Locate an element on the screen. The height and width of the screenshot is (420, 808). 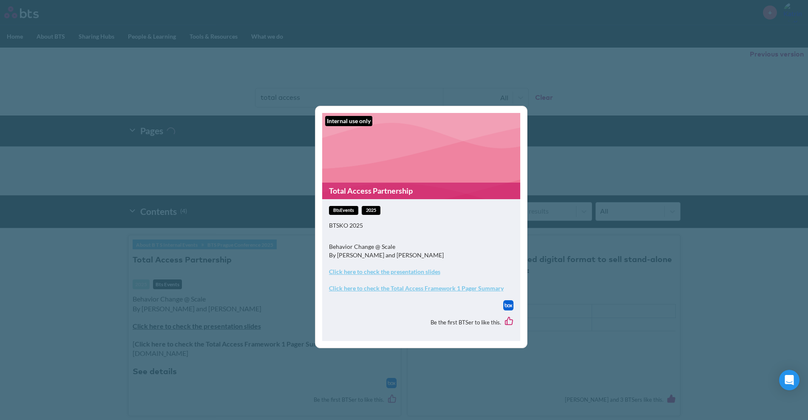
a: Click here to check the Total Access Framework 1 Pager Summary is located at coordinates (416, 288).